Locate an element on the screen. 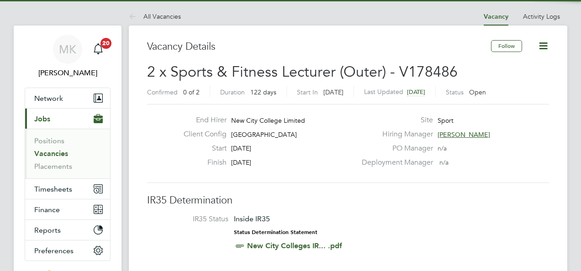 This screenshot has height=271, width=581. a: Vacancy is located at coordinates (496, 16).